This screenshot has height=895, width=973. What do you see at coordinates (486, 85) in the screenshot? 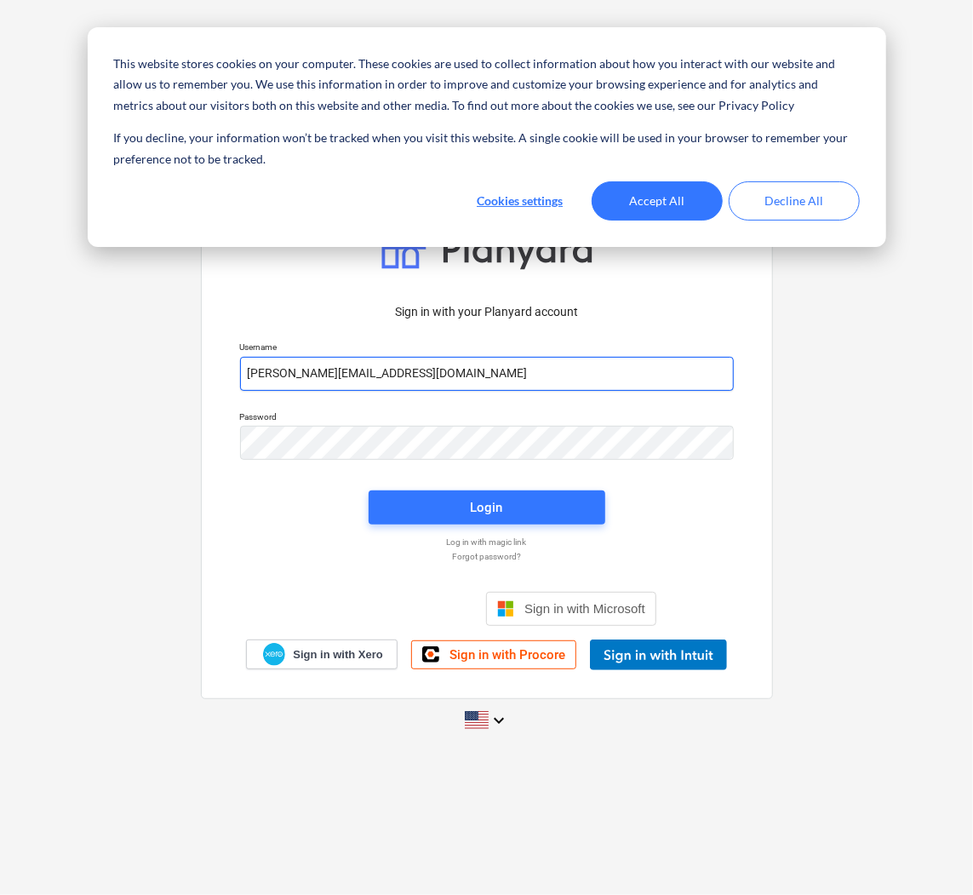
I see `p: This website stores cookies on your computer. These cookies are used to collect information about...` at bounding box center [486, 85].